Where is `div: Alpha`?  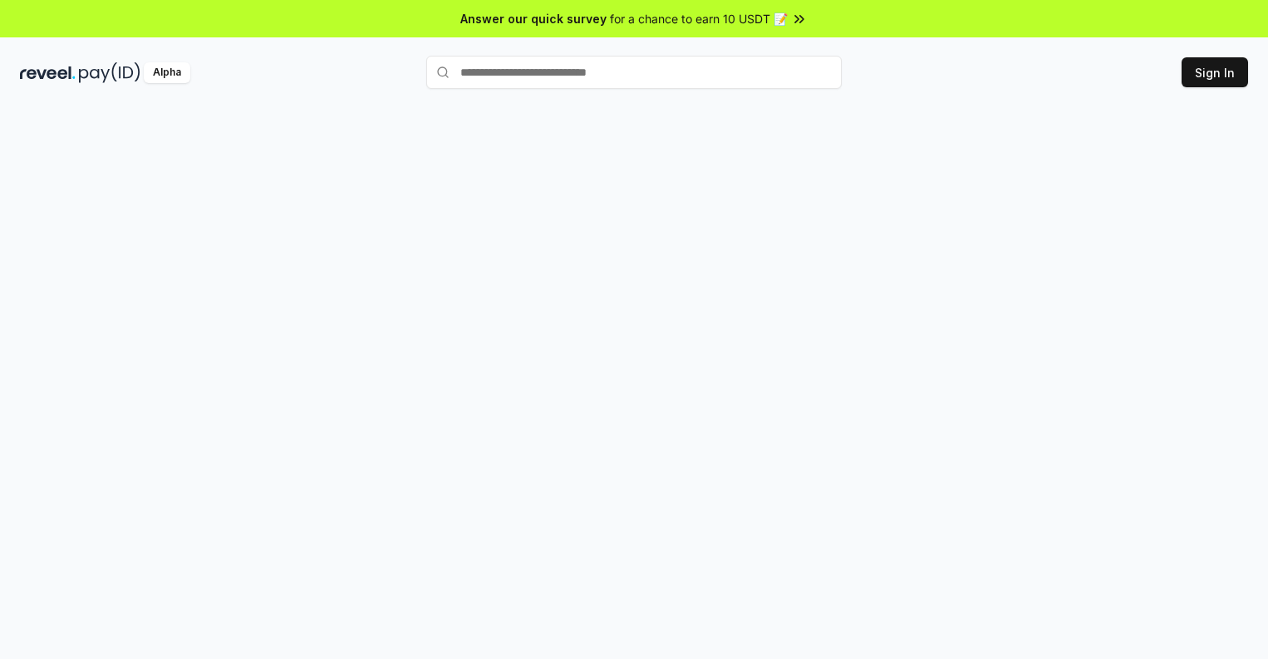 div: Alpha is located at coordinates (167, 72).